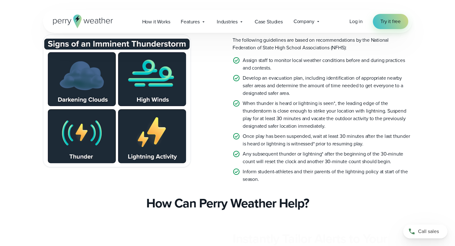 The width and height of the screenshot is (455, 246). Describe the element at coordinates (390, 21) in the screenshot. I see `span: Try it free` at that location.